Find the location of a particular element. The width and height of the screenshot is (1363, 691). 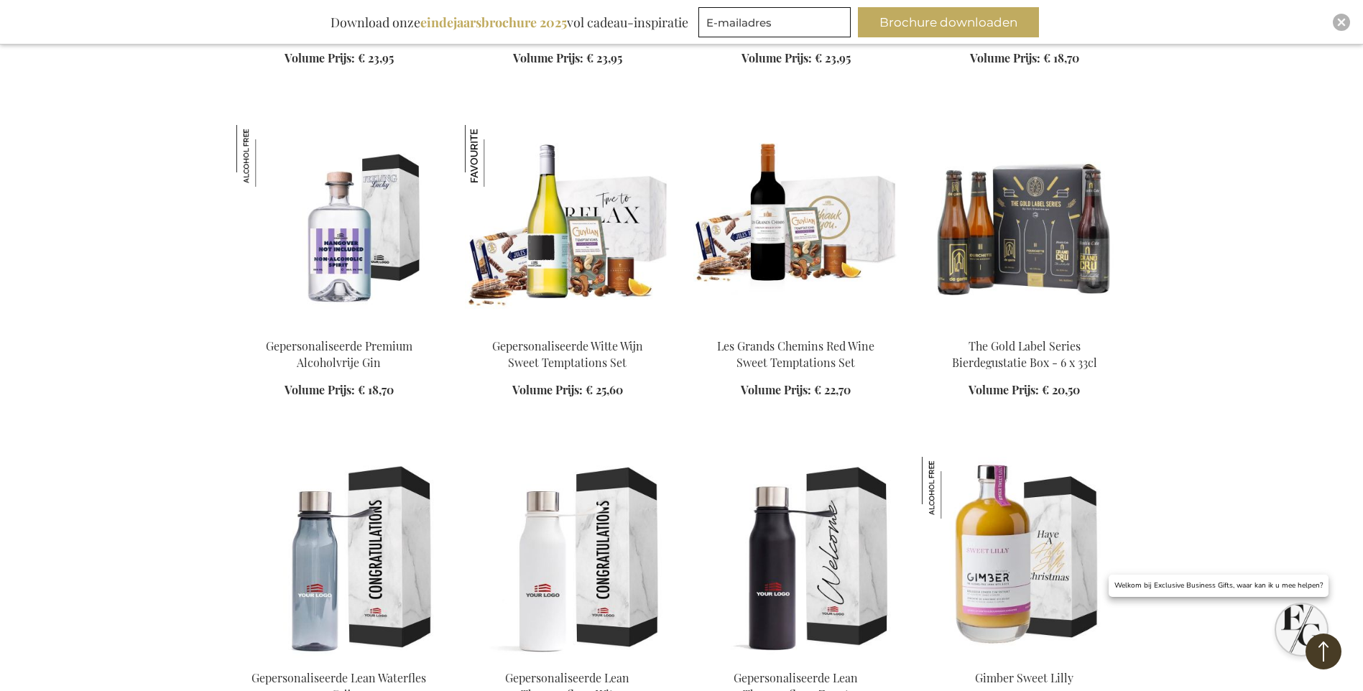

a: Lean Thermos Bottle Personalised is located at coordinates (568, 659).